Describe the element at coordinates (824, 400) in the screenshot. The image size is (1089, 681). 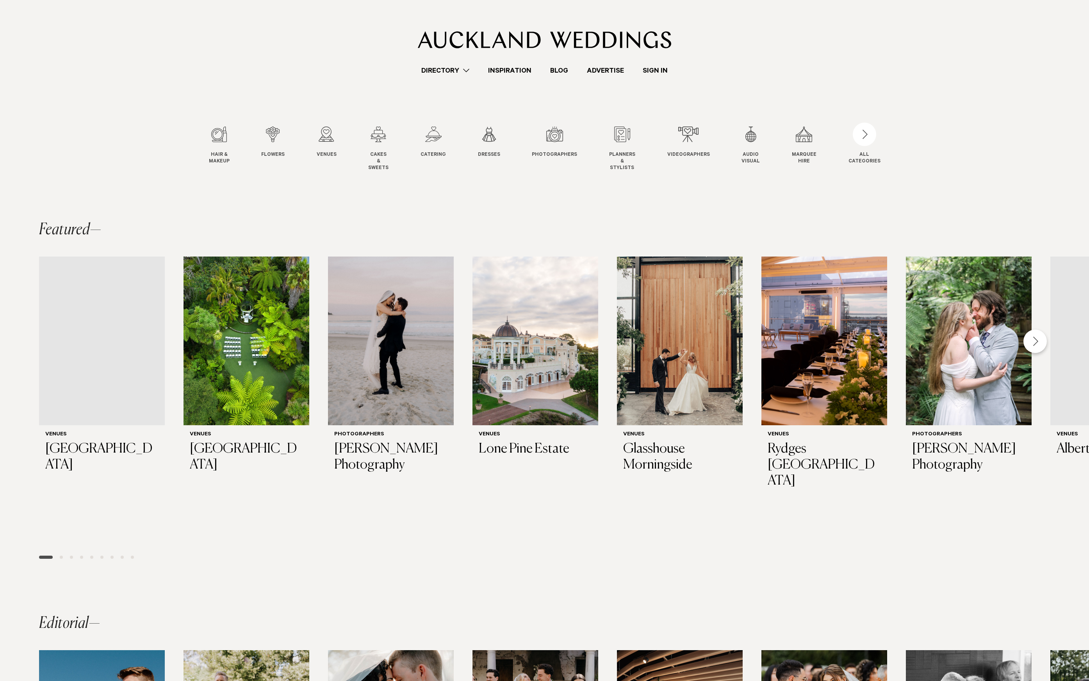
I see `swiper-slide: 6 / 29` at that location.